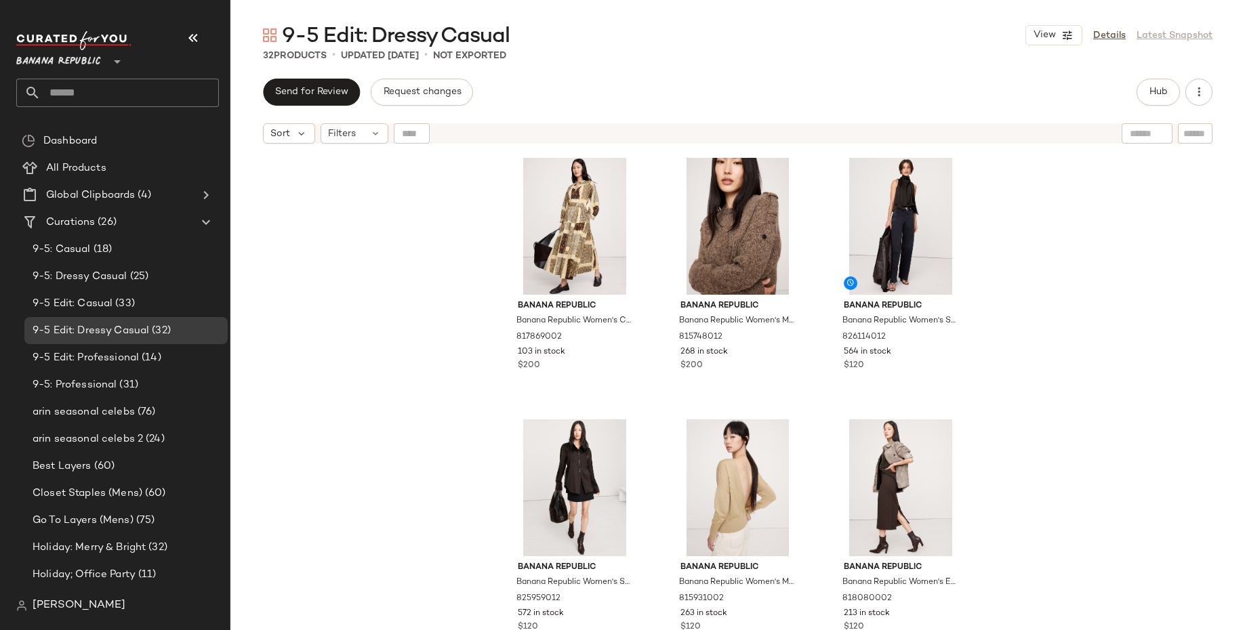  Describe the element at coordinates (295, 56) in the screenshot. I see `div: Products` at that location.